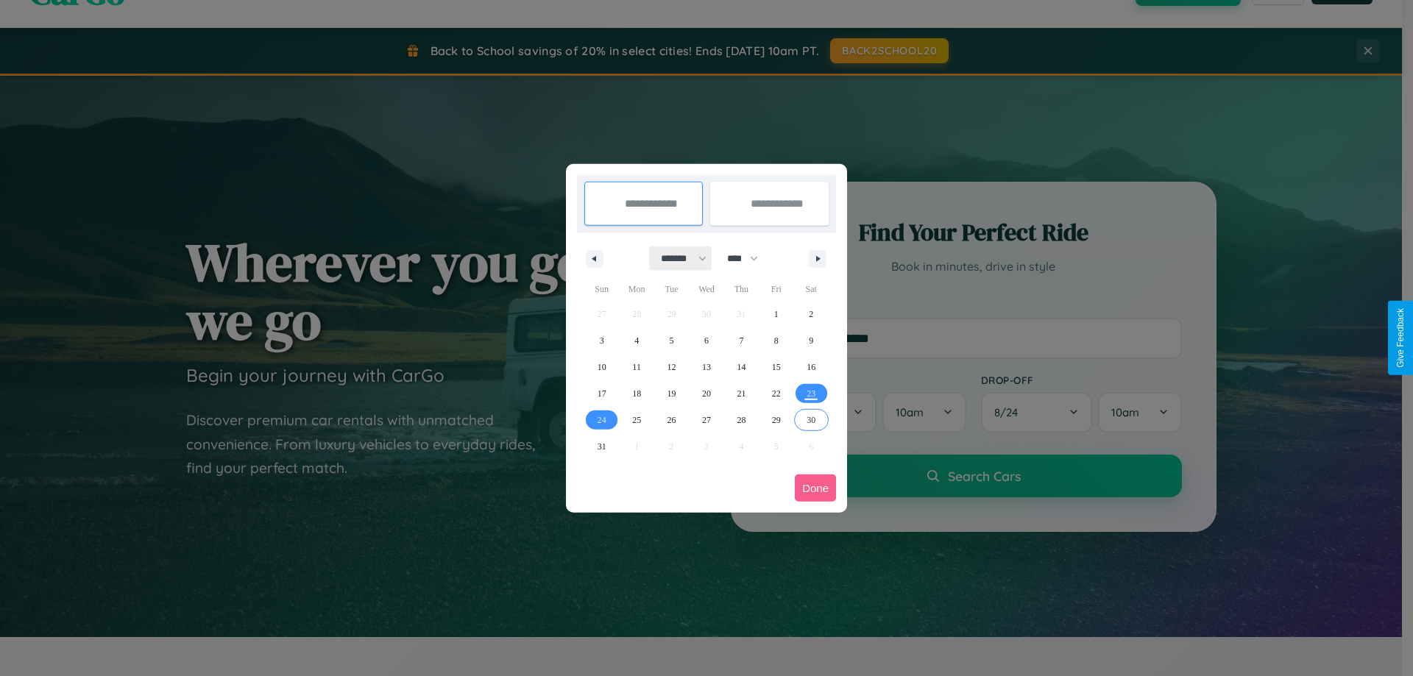  What do you see at coordinates (601, 394) in the screenshot?
I see `button: 17` at bounding box center [601, 394].